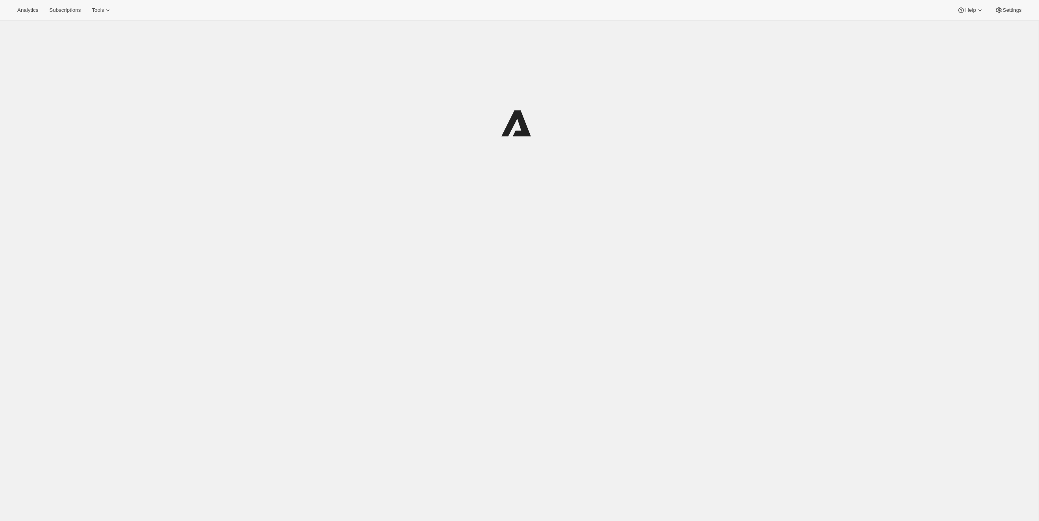 This screenshot has width=1039, height=521. Describe the element at coordinates (1008, 10) in the screenshot. I see `button: Settings` at that location.